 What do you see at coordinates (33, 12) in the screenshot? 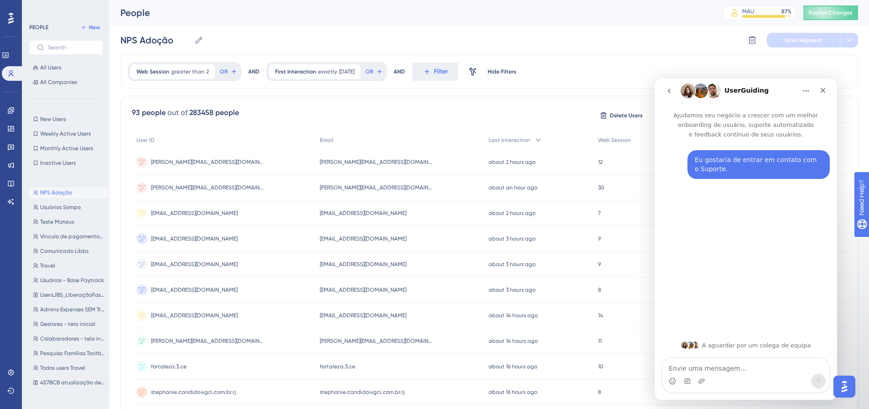
I see `img: Profile image for Simay` at bounding box center [33, 12].